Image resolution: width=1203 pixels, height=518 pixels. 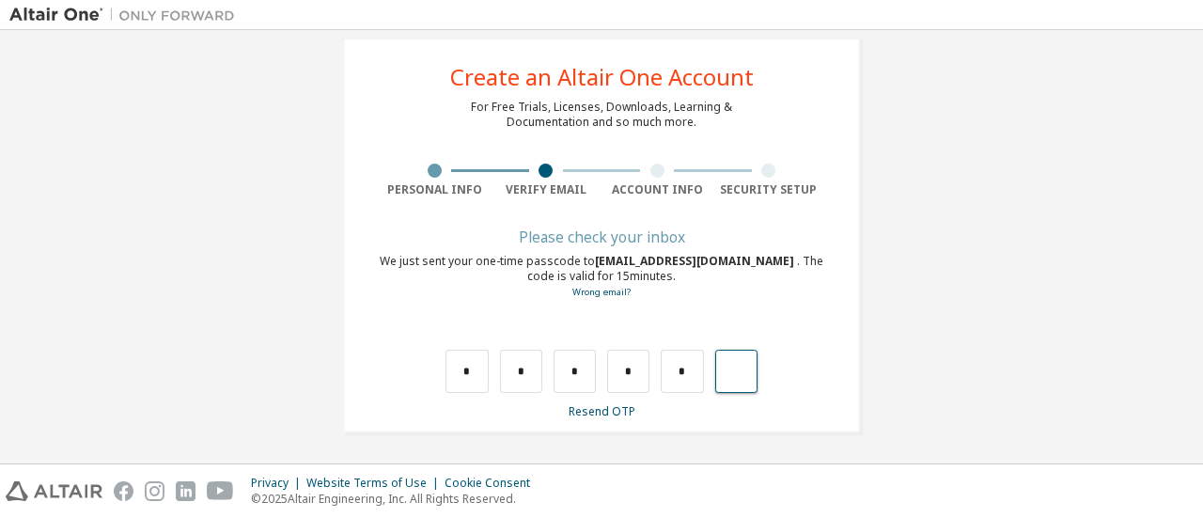 I want to click on div: We just sent your one-time passcode to . The code is valid for 15 minutes., so click(x=601, y=276).